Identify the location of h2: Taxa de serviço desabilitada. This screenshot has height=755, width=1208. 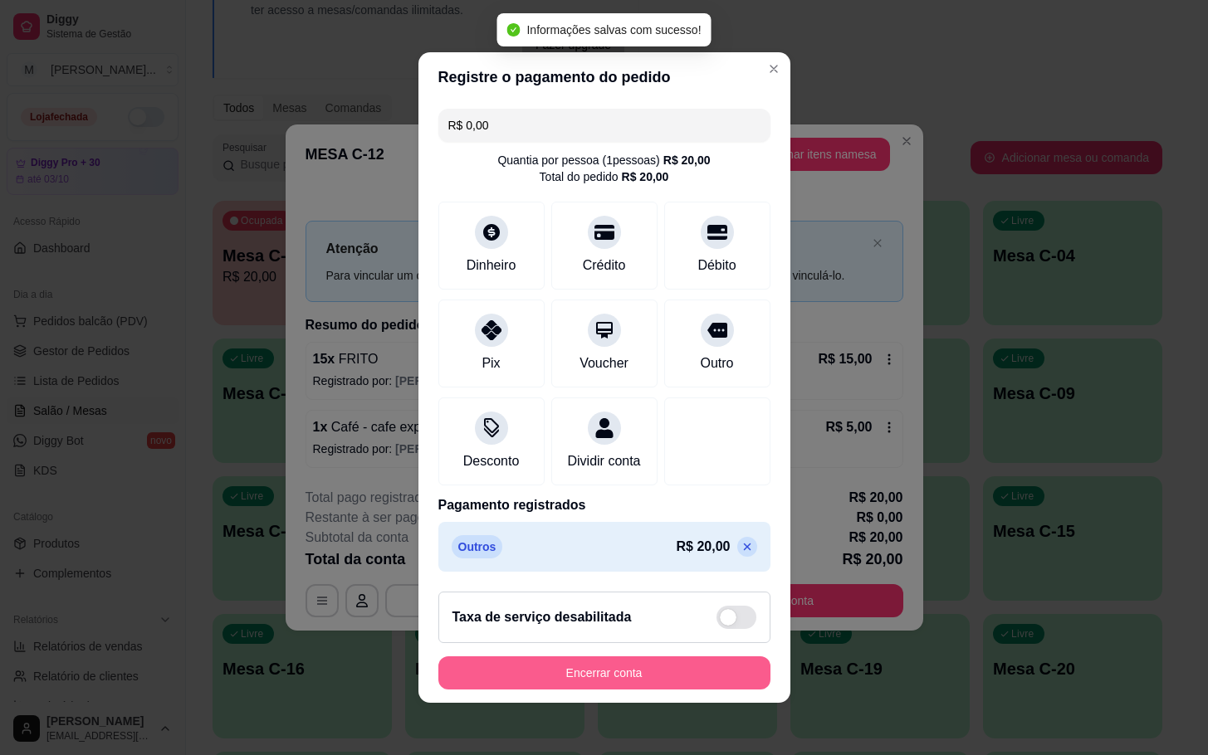
(542, 618).